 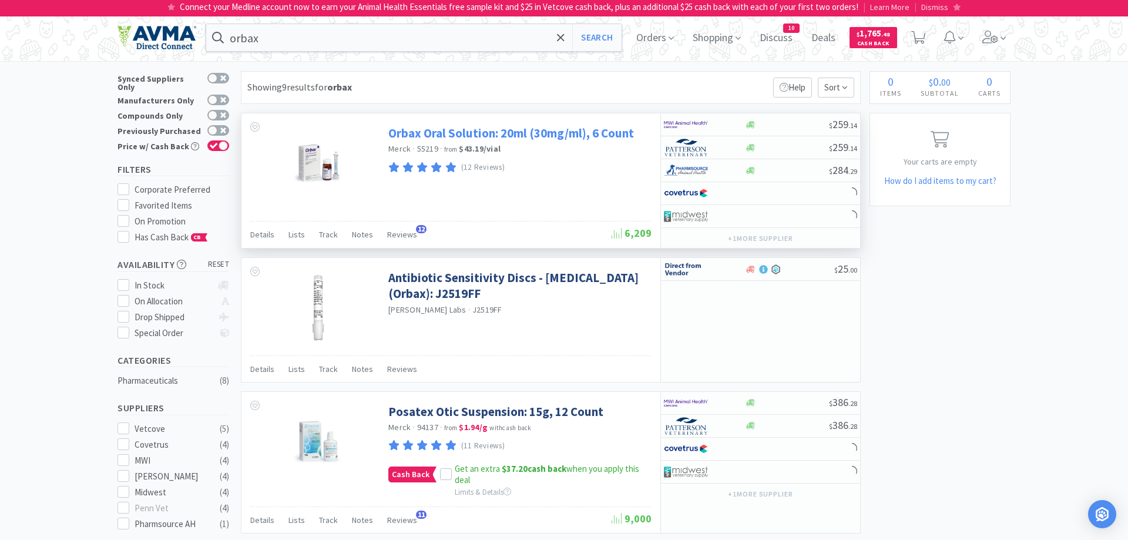 What do you see at coordinates (853, 171) in the screenshot?
I see `span: . 29` at bounding box center [853, 171].